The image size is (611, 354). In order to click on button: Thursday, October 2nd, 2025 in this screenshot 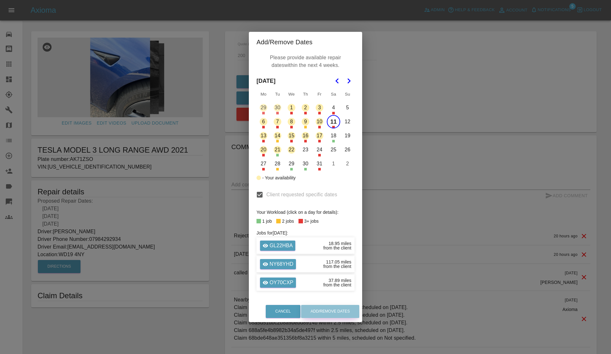, I will do `click(306, 108)`.